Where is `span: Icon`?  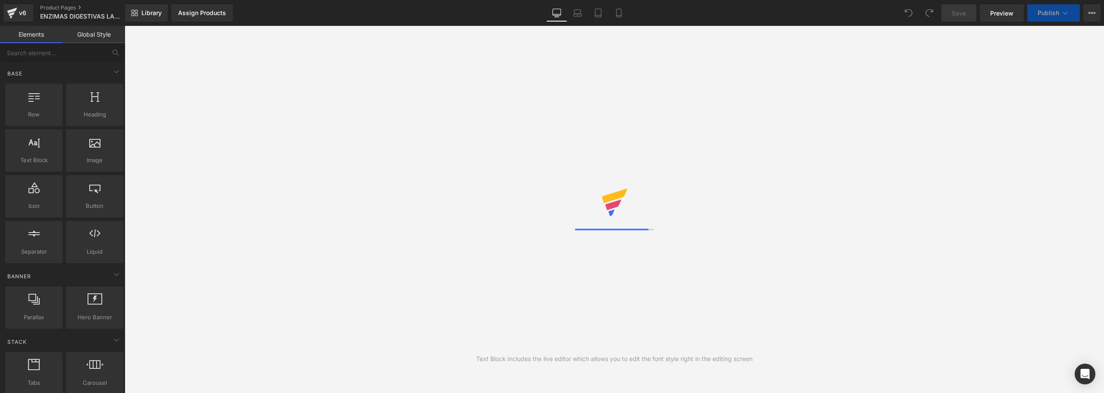 span: Icon is located at coordinates (34, 206).